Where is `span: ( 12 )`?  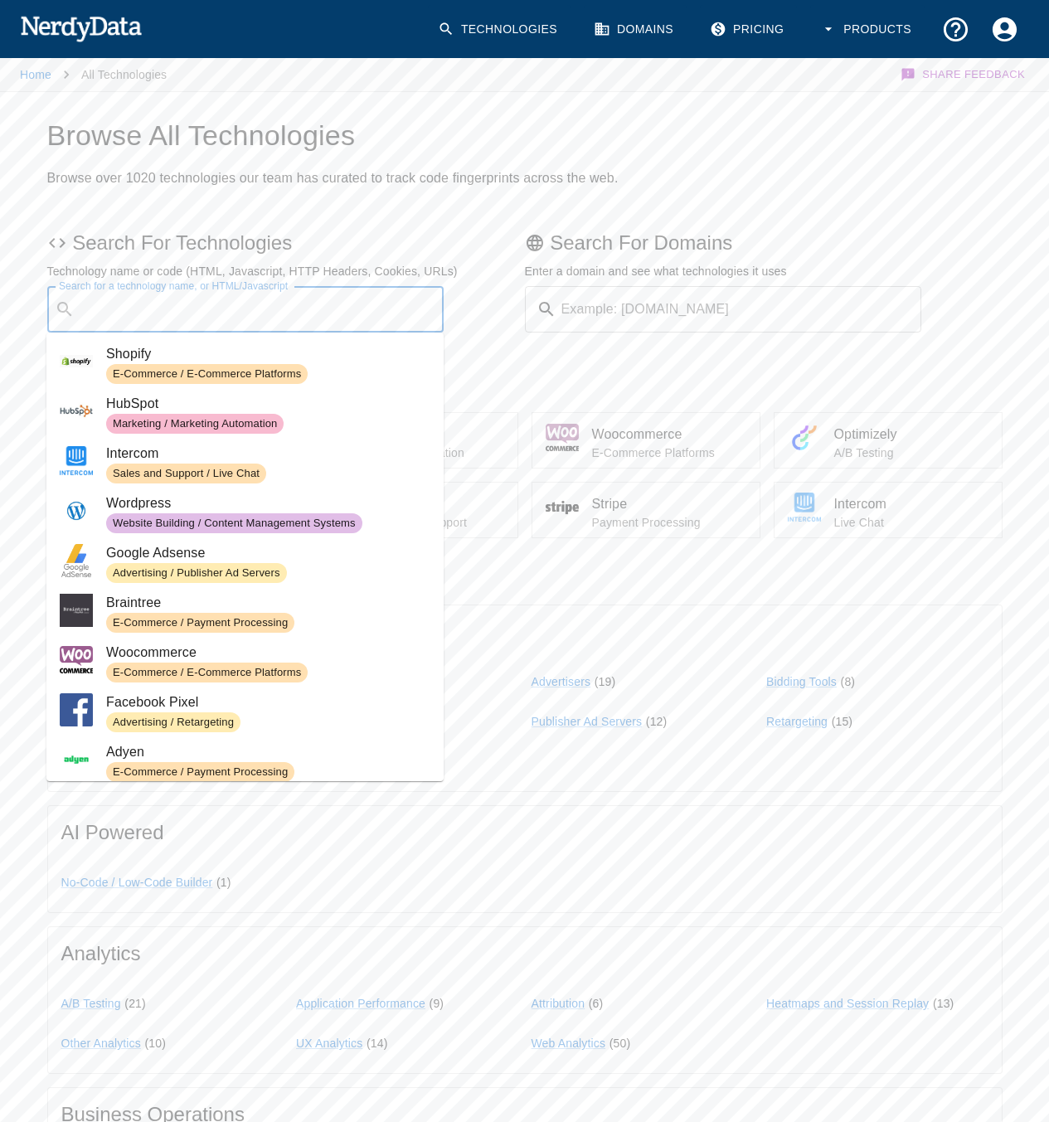 span: ( 12 ) is located at coordinates (657, 722).